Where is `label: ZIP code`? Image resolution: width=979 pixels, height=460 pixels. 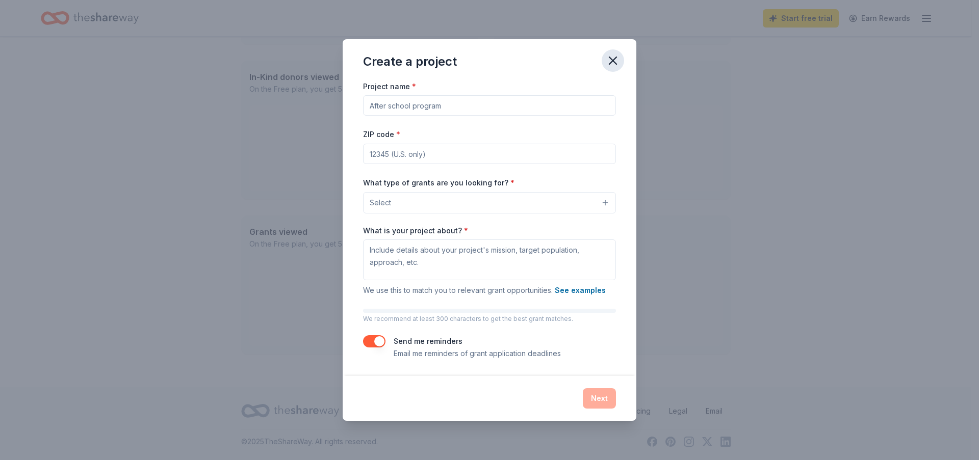
label: ZIP code is located at coordinates (381, 135).